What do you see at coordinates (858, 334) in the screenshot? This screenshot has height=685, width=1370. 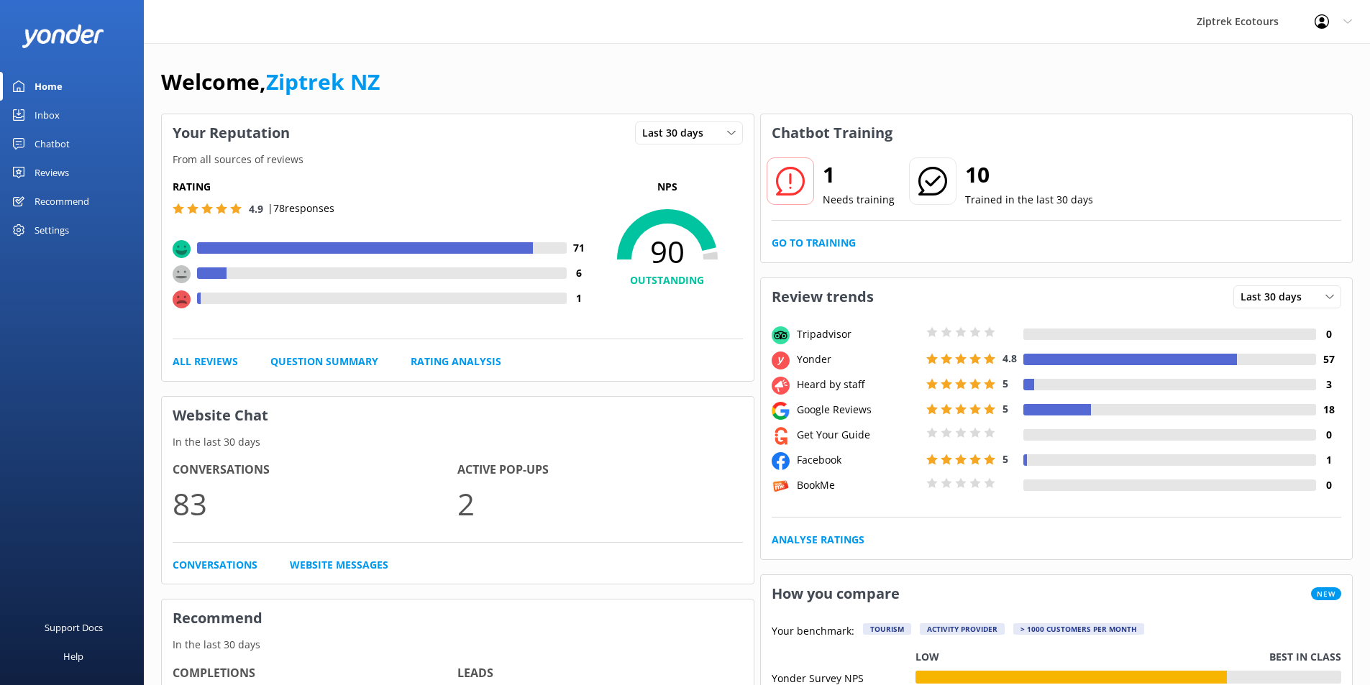 I see `div: Tripadvisor` at bounding box center [858, 334].